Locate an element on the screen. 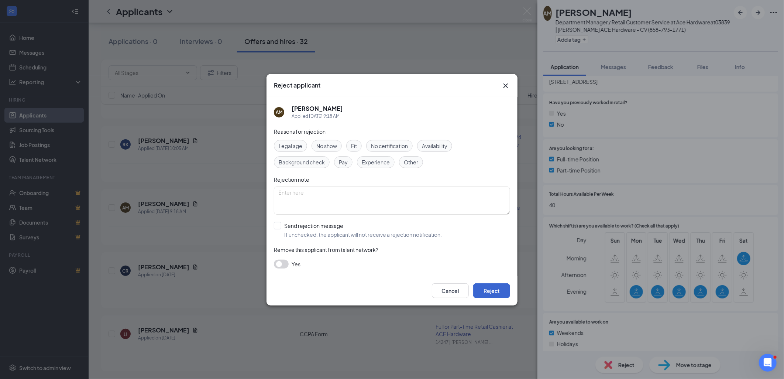  span: Remove this applicant from talent network? is located at coordinates (326, 250).